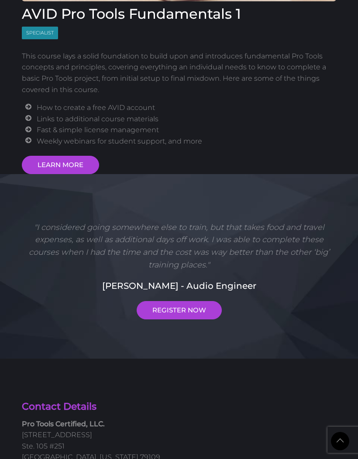 The height and width of the screenshot is (459, 358). What do you see at coordinates (186, 119) in the screenshot?
I see `li: Links to additional course materials` at bounding box center [186, 119].